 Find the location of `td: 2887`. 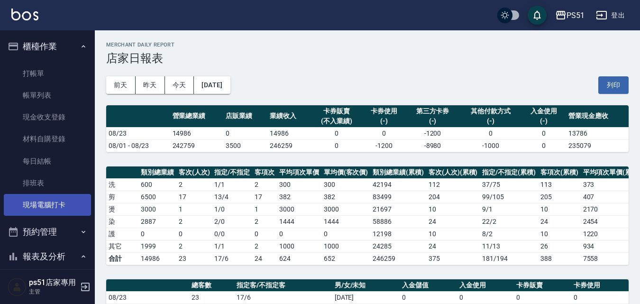

td: 2887 is located at coordinates (157, 221).